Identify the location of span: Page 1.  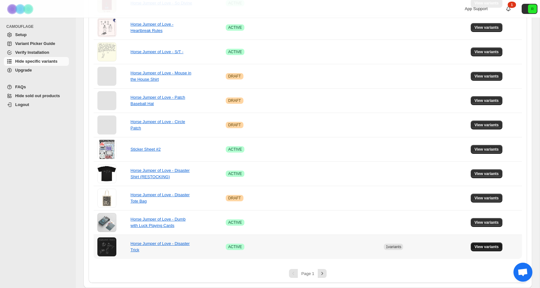
(308, 273).